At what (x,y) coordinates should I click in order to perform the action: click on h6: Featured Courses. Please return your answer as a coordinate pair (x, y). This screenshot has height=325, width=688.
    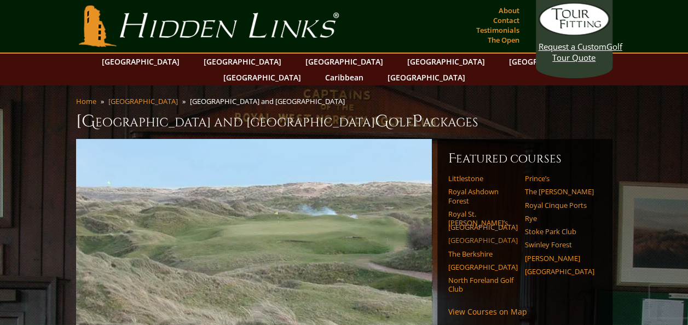
    Looking at the image, I should click on (525, 159).